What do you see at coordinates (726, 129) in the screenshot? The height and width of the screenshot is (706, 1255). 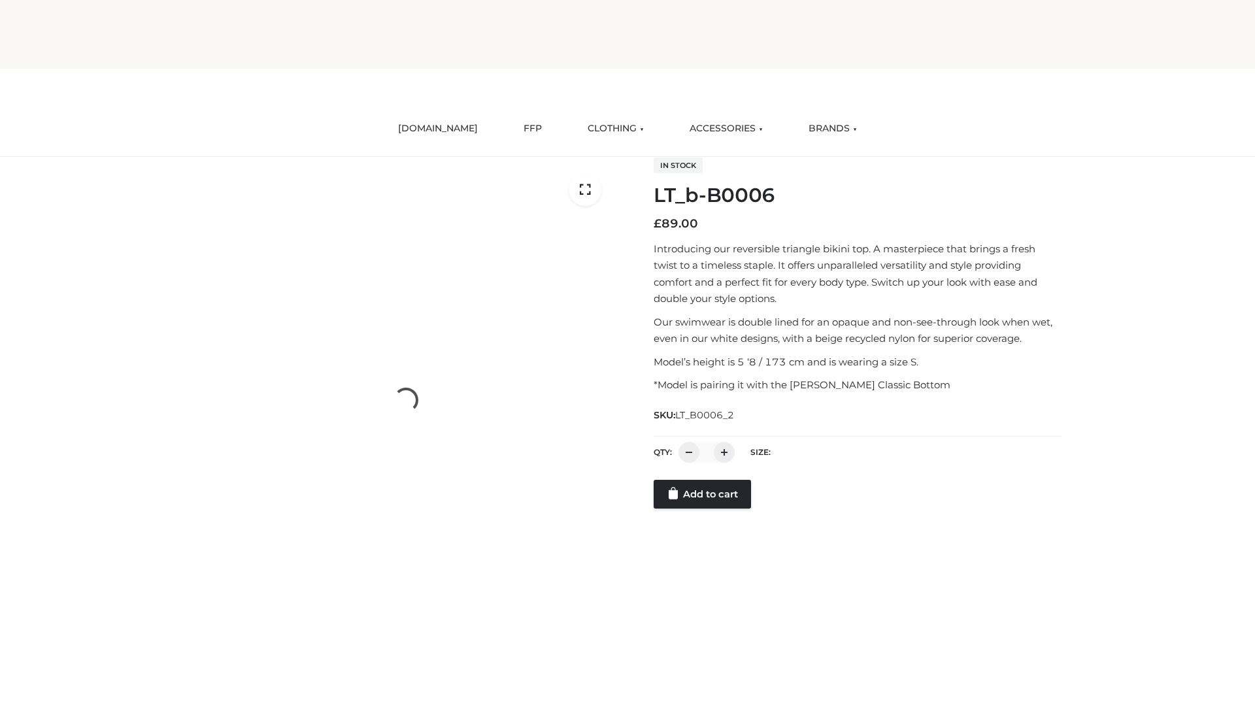 I see `a: ACCESSORIES` at bounding box center [726, 129].